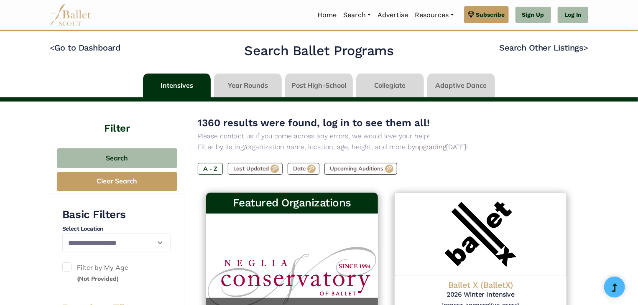 The width and height of the screenshot is (638, 305). I want to click on a: upgrading, so click(431, 147).